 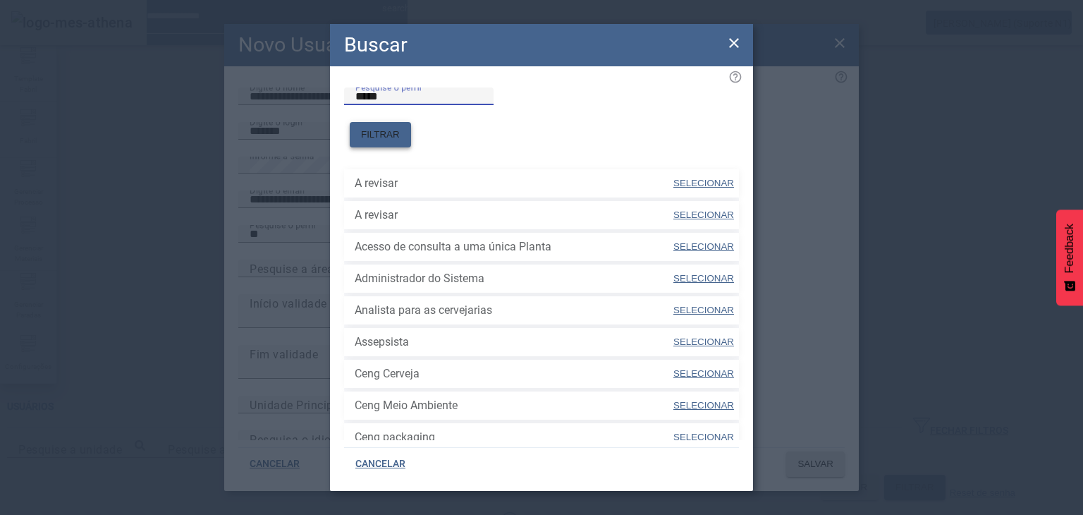 I want to click on span: Assepsista, so click(x=513, y=342).